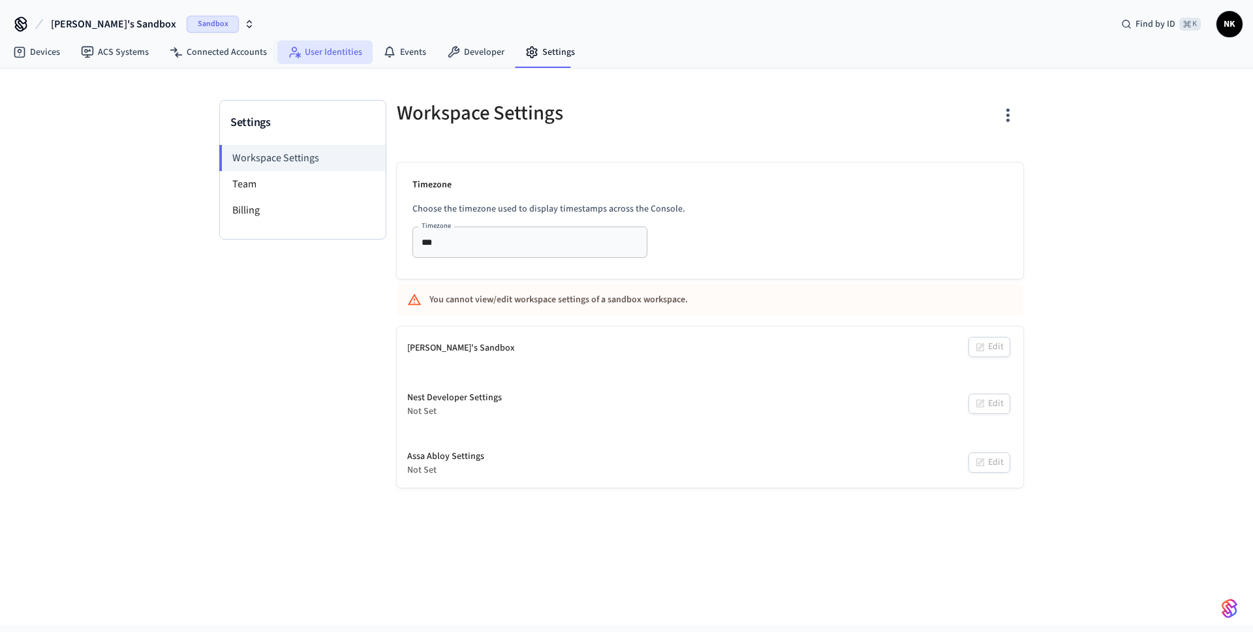 This screenshot has height=632, width=1253. Describe the element at coordinates (218, 52) in the screenshot. I see `a: Connected Accounts` at that location.